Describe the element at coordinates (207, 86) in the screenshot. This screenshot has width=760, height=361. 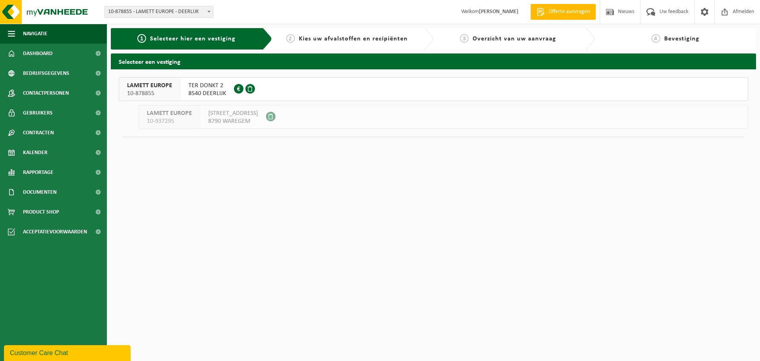
I see `span: TER DONKT 2` at that location.